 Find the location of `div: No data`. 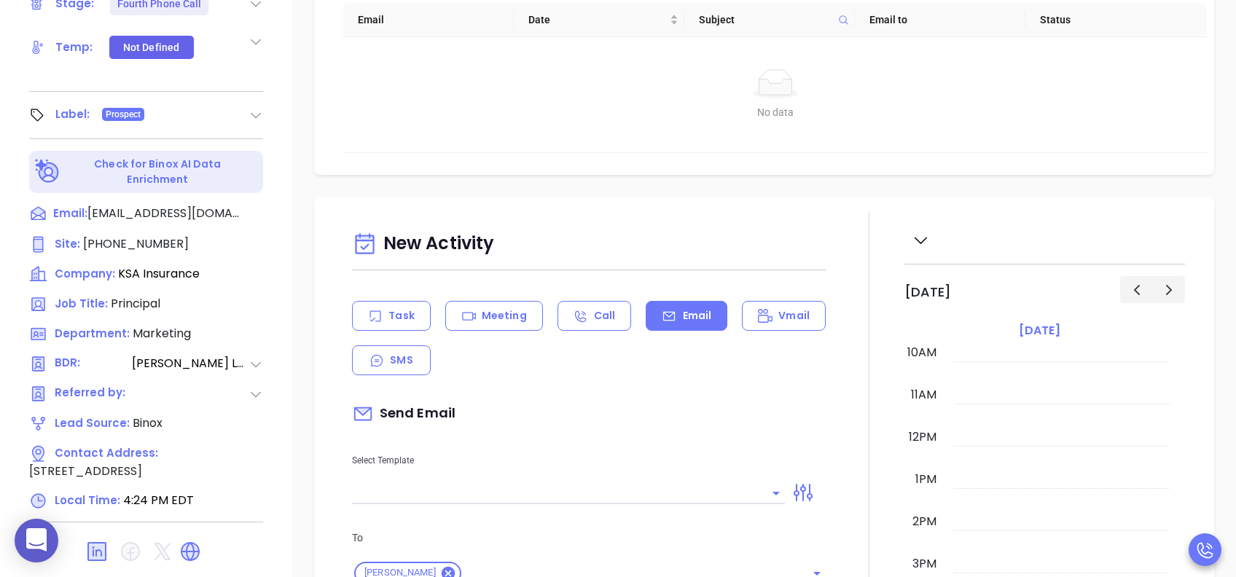

div: No data is located at coordinates (775, 112).